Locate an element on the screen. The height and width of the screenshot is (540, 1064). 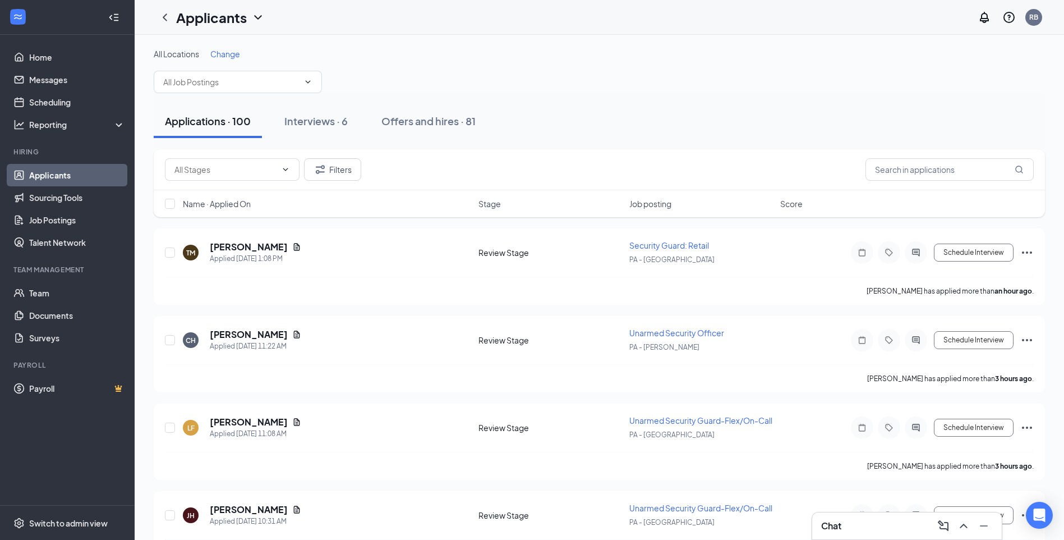
span: Security Guard: Retail is located at coordinates (669, 245).